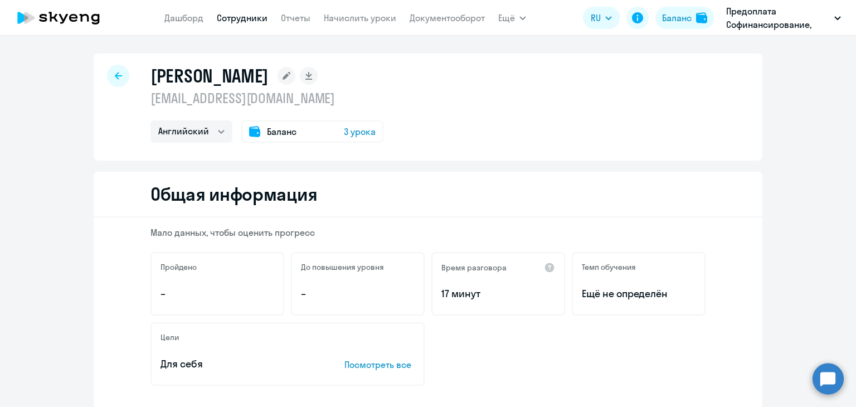  Describe the element at coordinates (242, 18) in the screenshot. I see `a: Сотрудники` at that location.